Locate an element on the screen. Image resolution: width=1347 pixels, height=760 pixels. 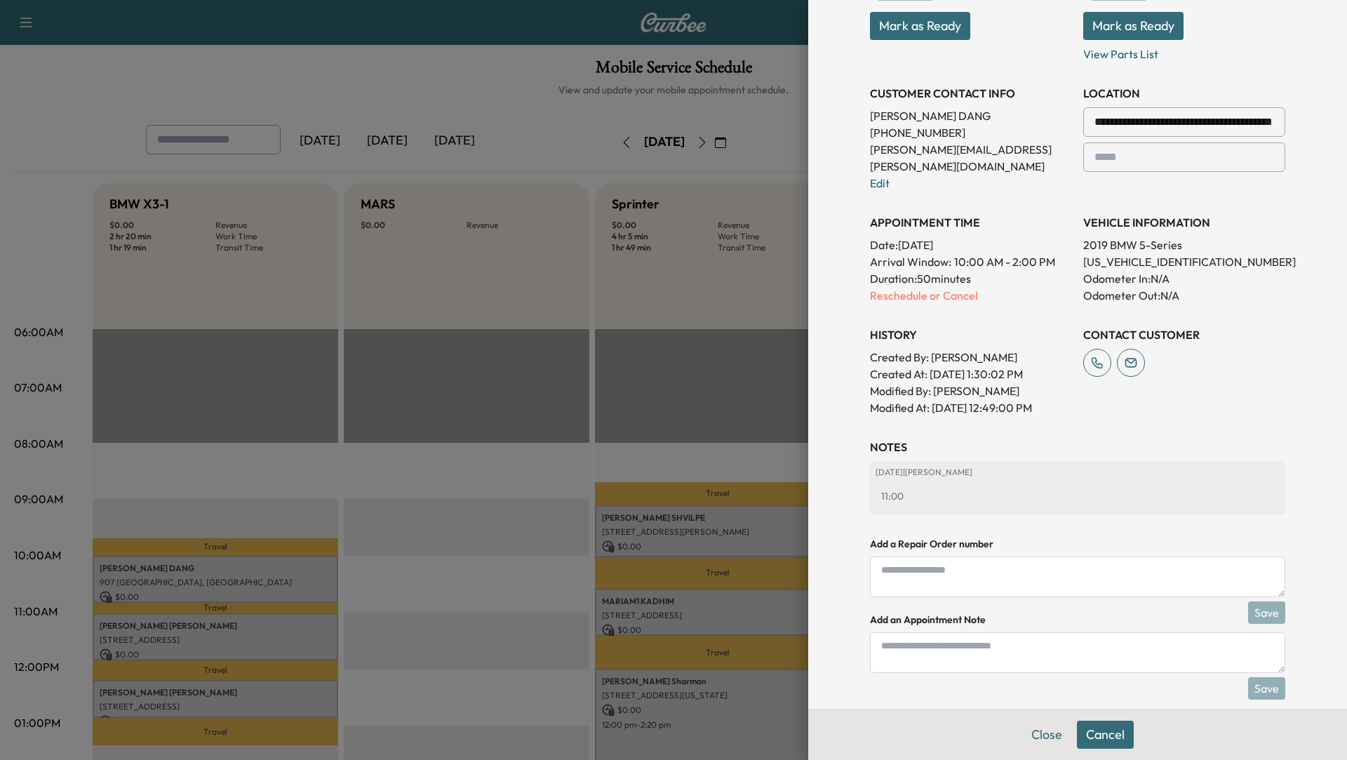
span: 10:00 AM - 2:00 PM is located at coordinates (1005, 262).